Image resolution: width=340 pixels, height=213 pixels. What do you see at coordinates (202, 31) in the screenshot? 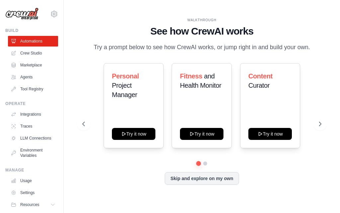
I see `h1: See how CrewAI works` at bounding box center [202, 31].